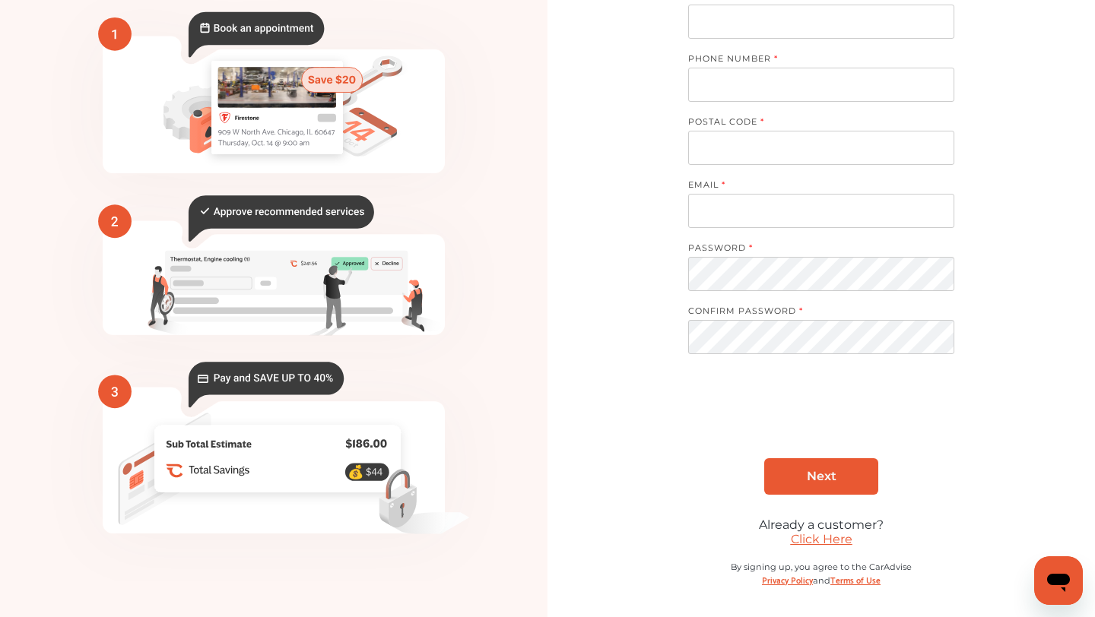  What do you see at coordinates (855, 579) in the screenshot?
I see `a: Terms of Use` at bounding box center [855, 579].